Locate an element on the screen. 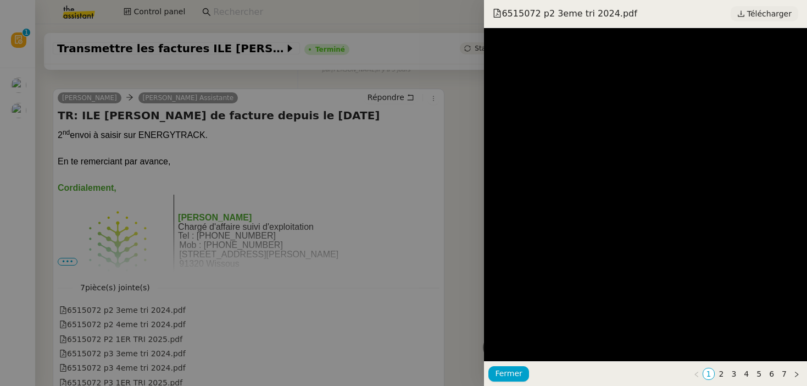 Image resolution: width=807 pixels, height=386 pixels. a: 5 is located at coordinates (758, 373).